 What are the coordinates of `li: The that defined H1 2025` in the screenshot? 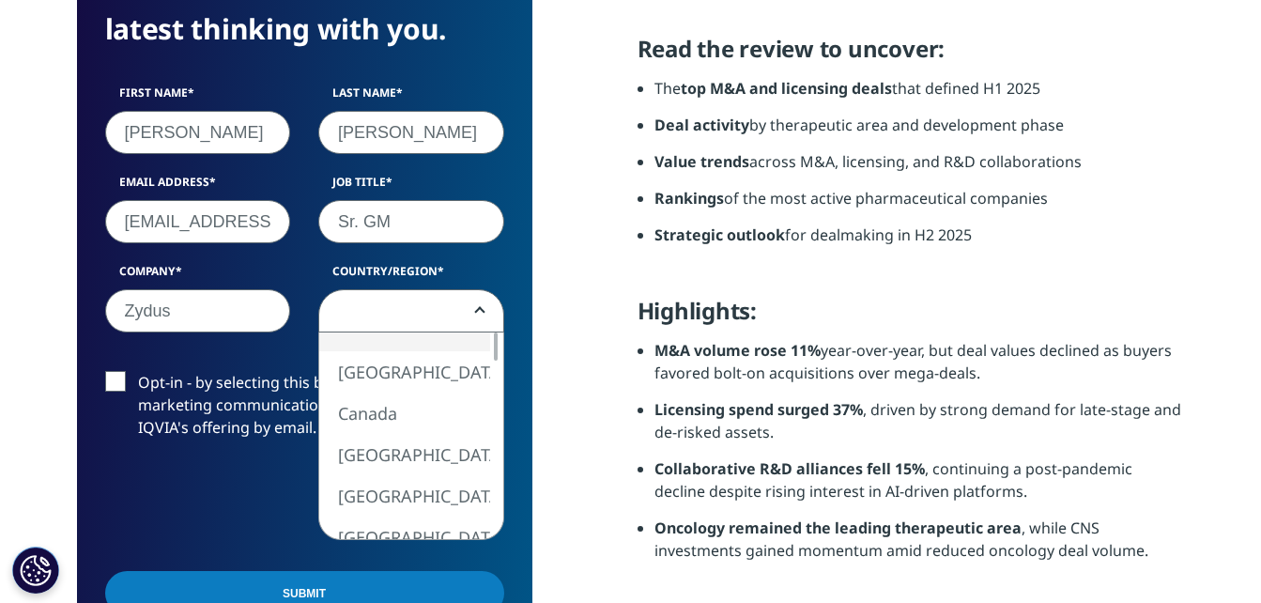 It's located at (919, 95).